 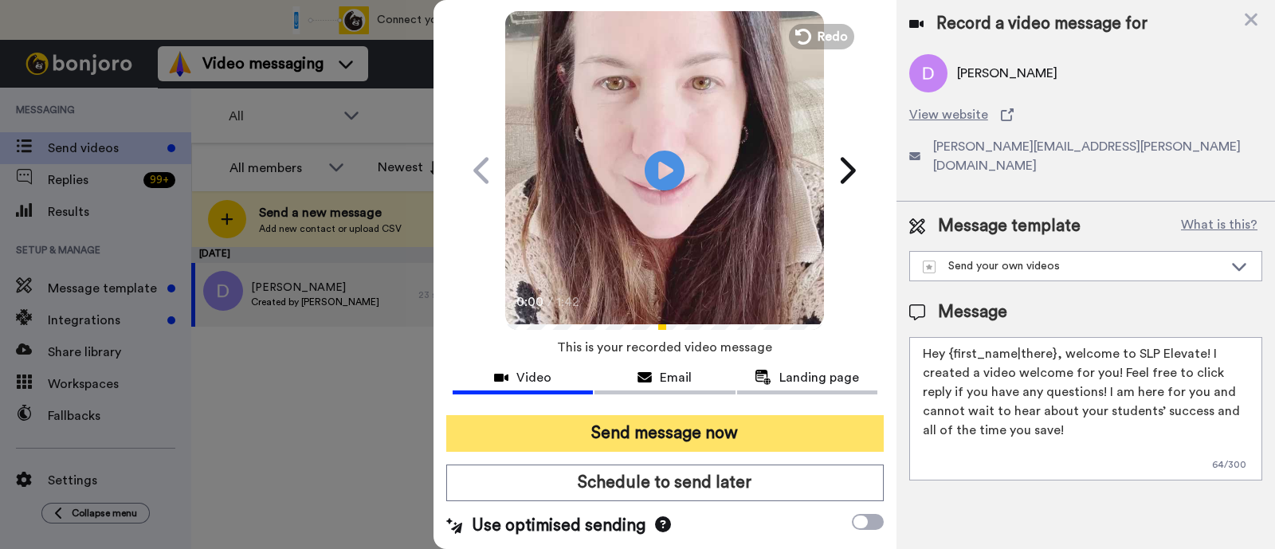 What do you see at coordinates (1072, 266) in the screenshot?
I see `div: Send your own videos` at bounding box center [1072, 266].